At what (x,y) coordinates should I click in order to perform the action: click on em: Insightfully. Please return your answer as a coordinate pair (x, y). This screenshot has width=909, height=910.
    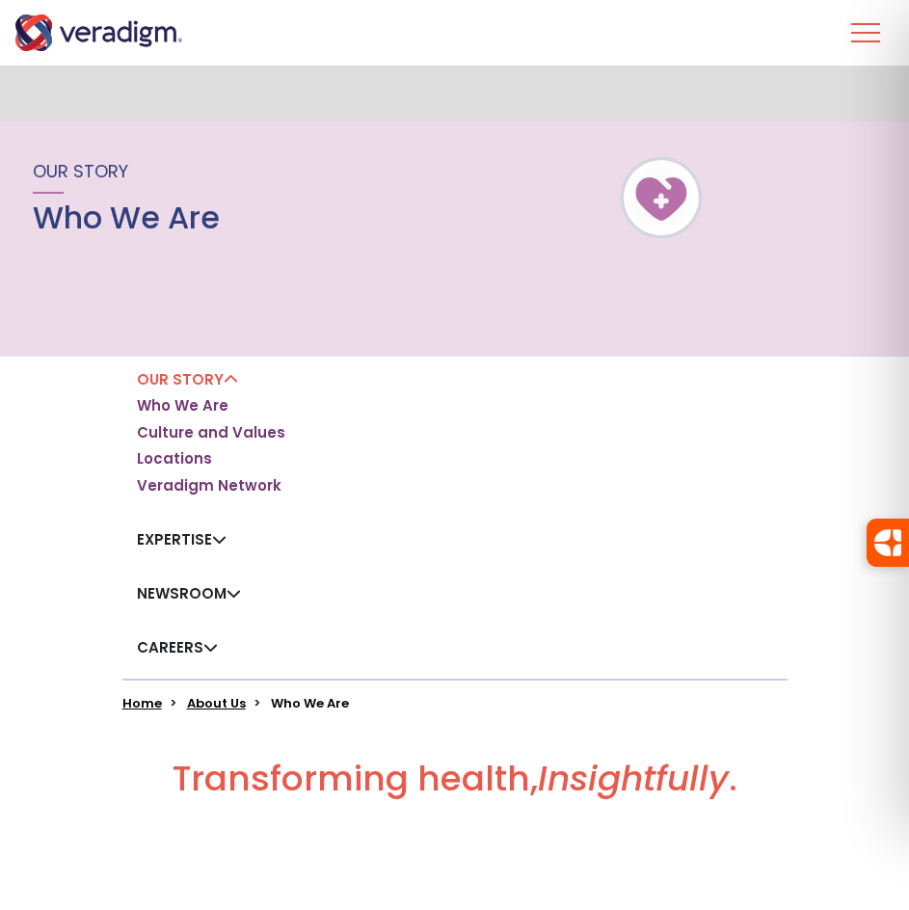
    Looking at the image, I should click on (633, 778).